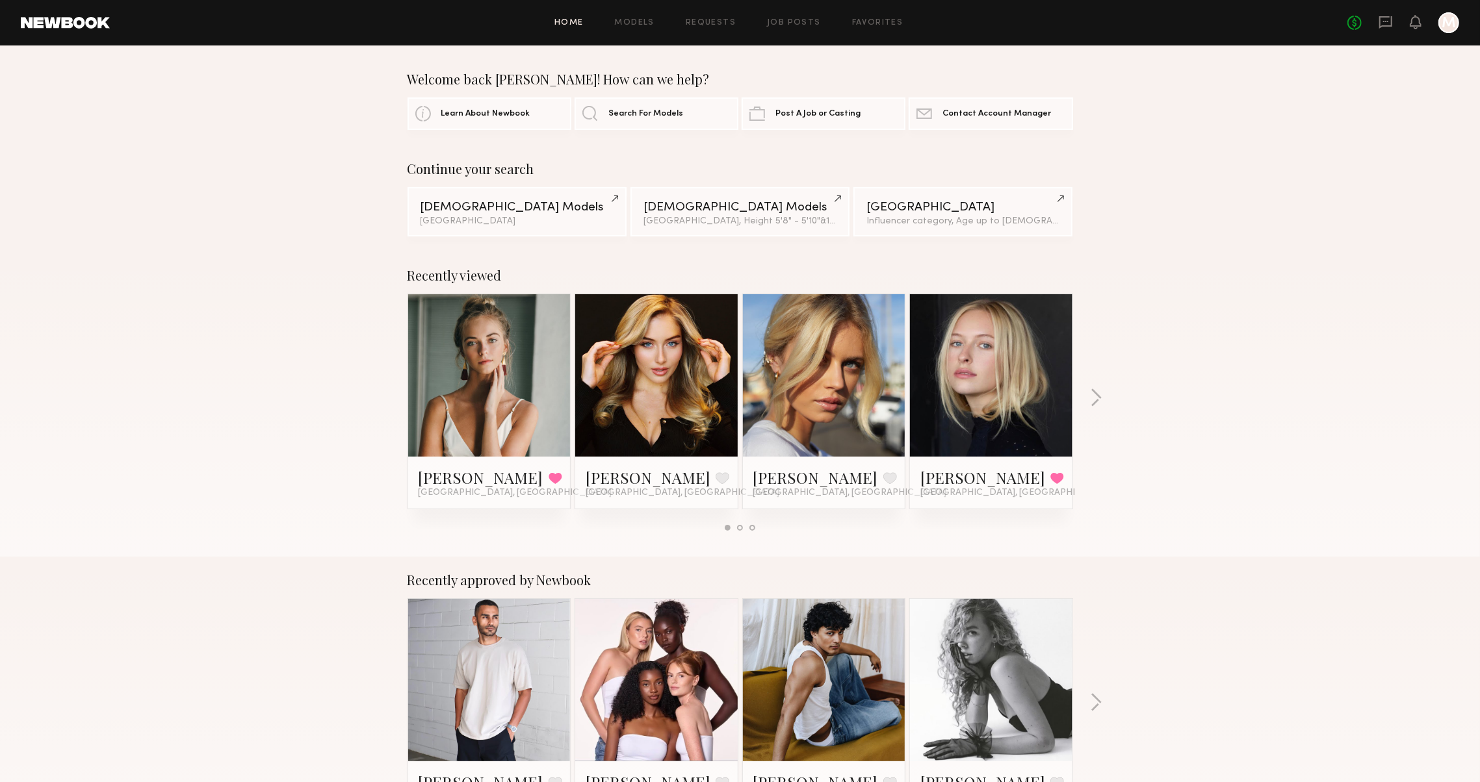 The width and height of the screenshot is (1480, 782). I want to click on a: Search For Models, so click(656, 114).